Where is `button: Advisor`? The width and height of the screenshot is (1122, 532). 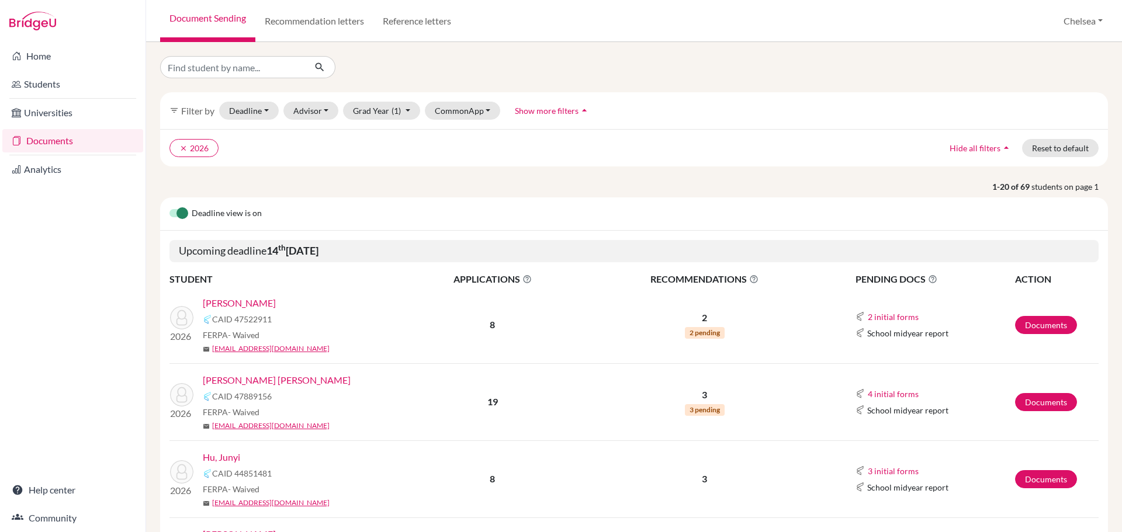
button: Advisor is located at coordinates (311, 110).